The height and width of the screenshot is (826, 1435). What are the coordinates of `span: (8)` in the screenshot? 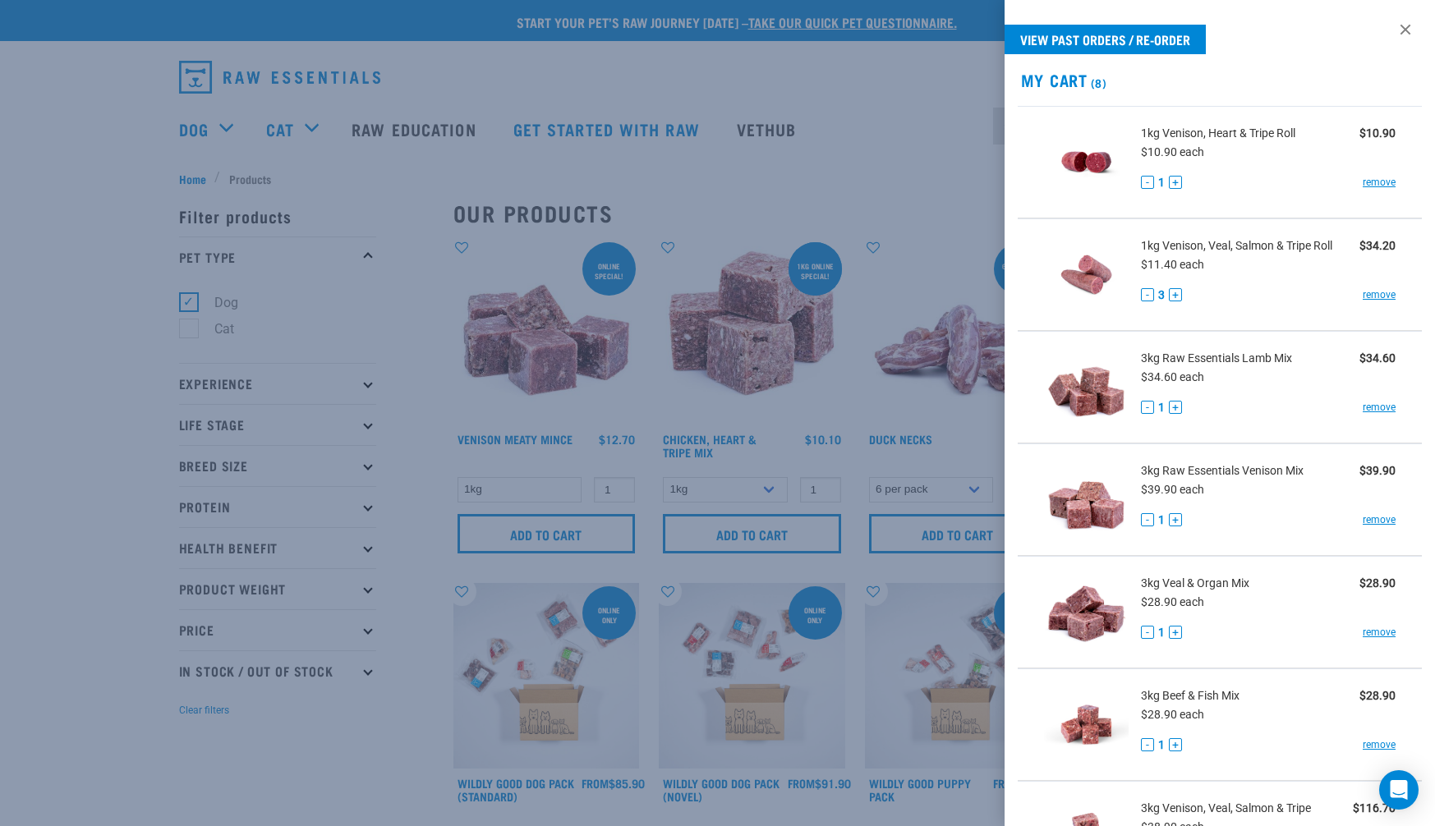 It's located at (1097, 82).